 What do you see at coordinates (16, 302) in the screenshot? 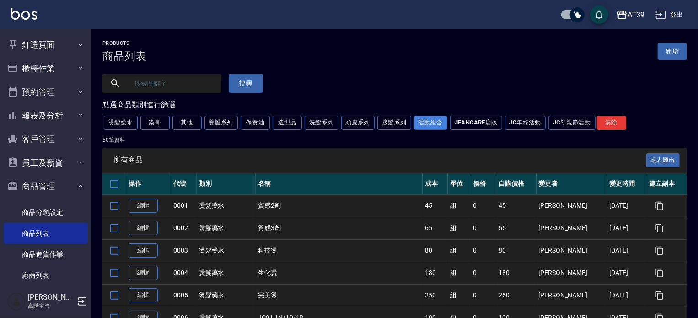
I see `img: Person` at bounding box center [16, 302].